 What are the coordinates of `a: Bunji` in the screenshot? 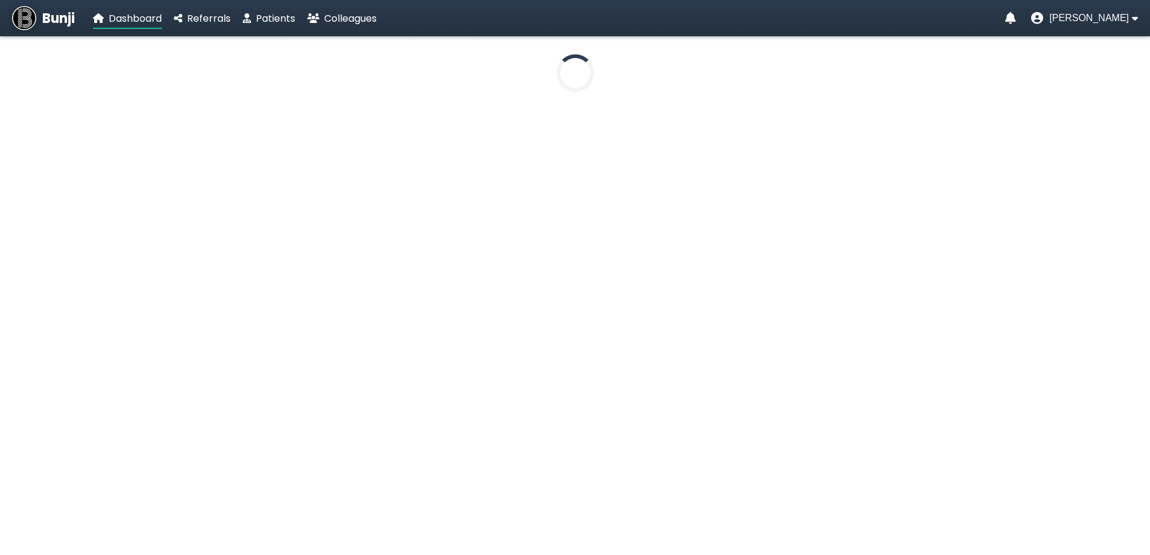 It's located at (43, 18).